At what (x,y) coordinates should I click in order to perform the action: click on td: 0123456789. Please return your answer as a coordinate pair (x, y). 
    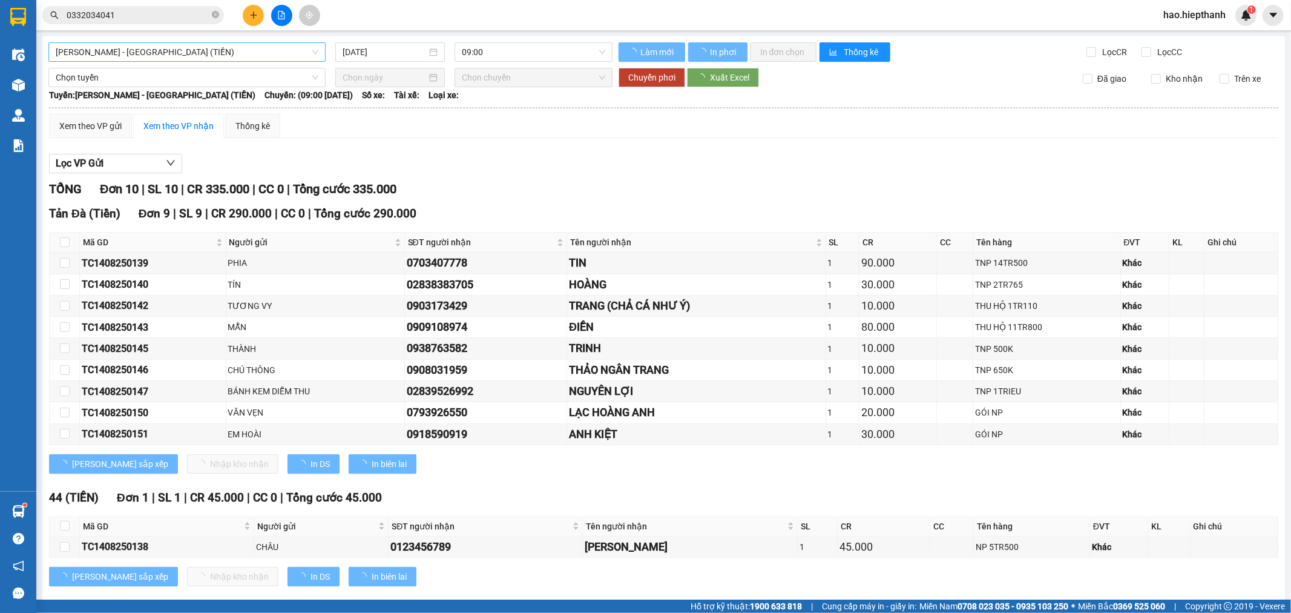
    Looking at the image, I should click on (486, 547).